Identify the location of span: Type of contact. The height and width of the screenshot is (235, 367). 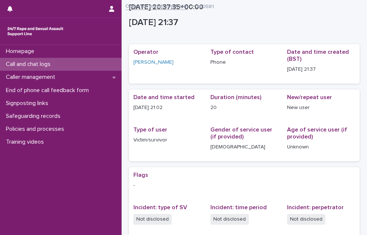
(232, 52).